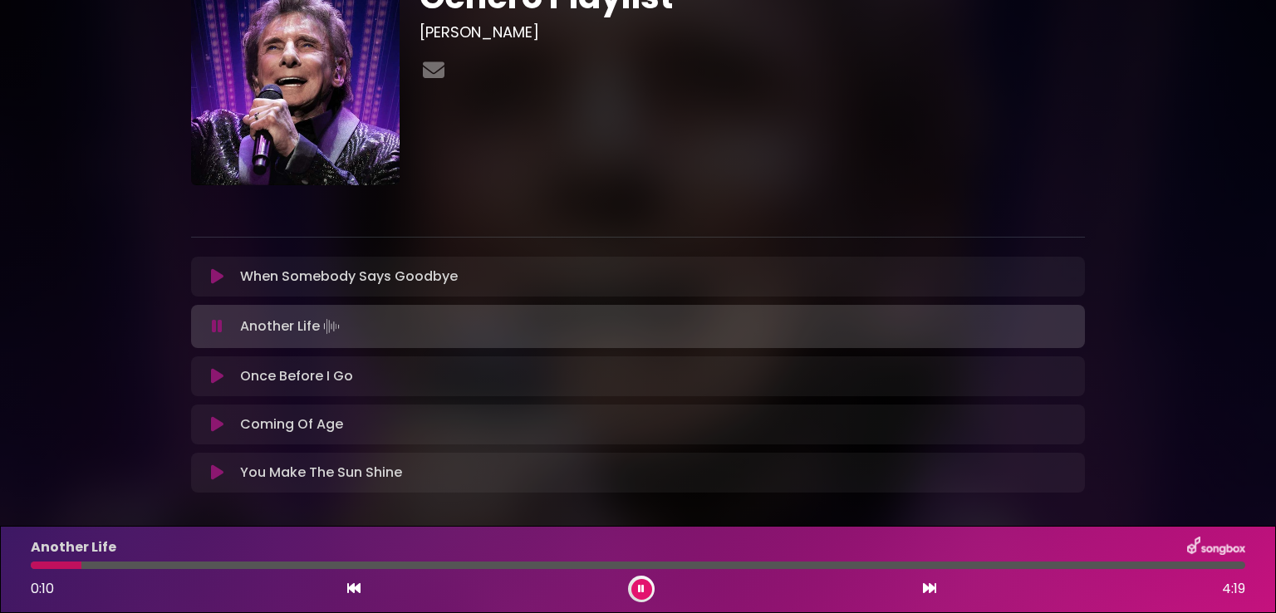 This screenshot has height=613, width=1276. I want to click on p: Once Before I Go, so click(296, 376).